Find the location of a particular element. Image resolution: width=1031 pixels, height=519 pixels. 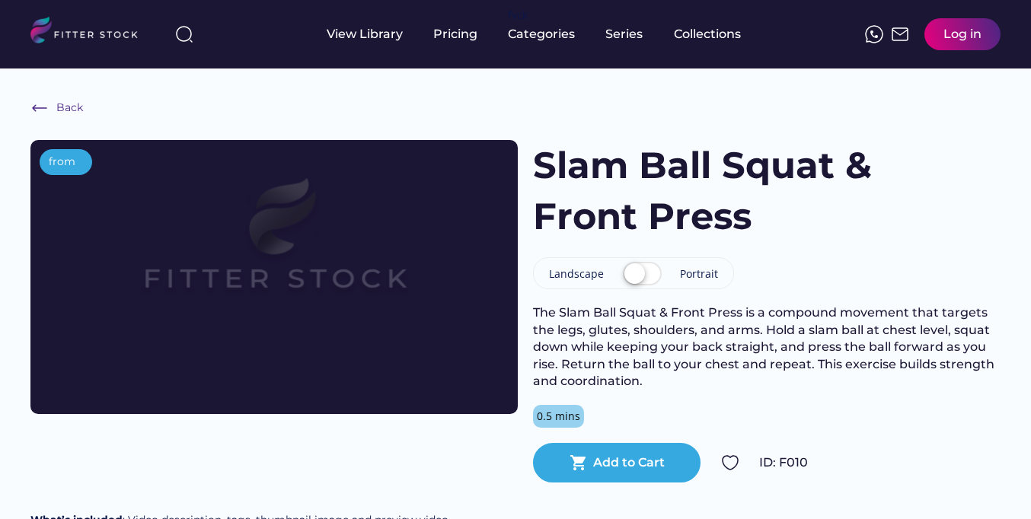

div: Series is located at coordinates (624, 34).